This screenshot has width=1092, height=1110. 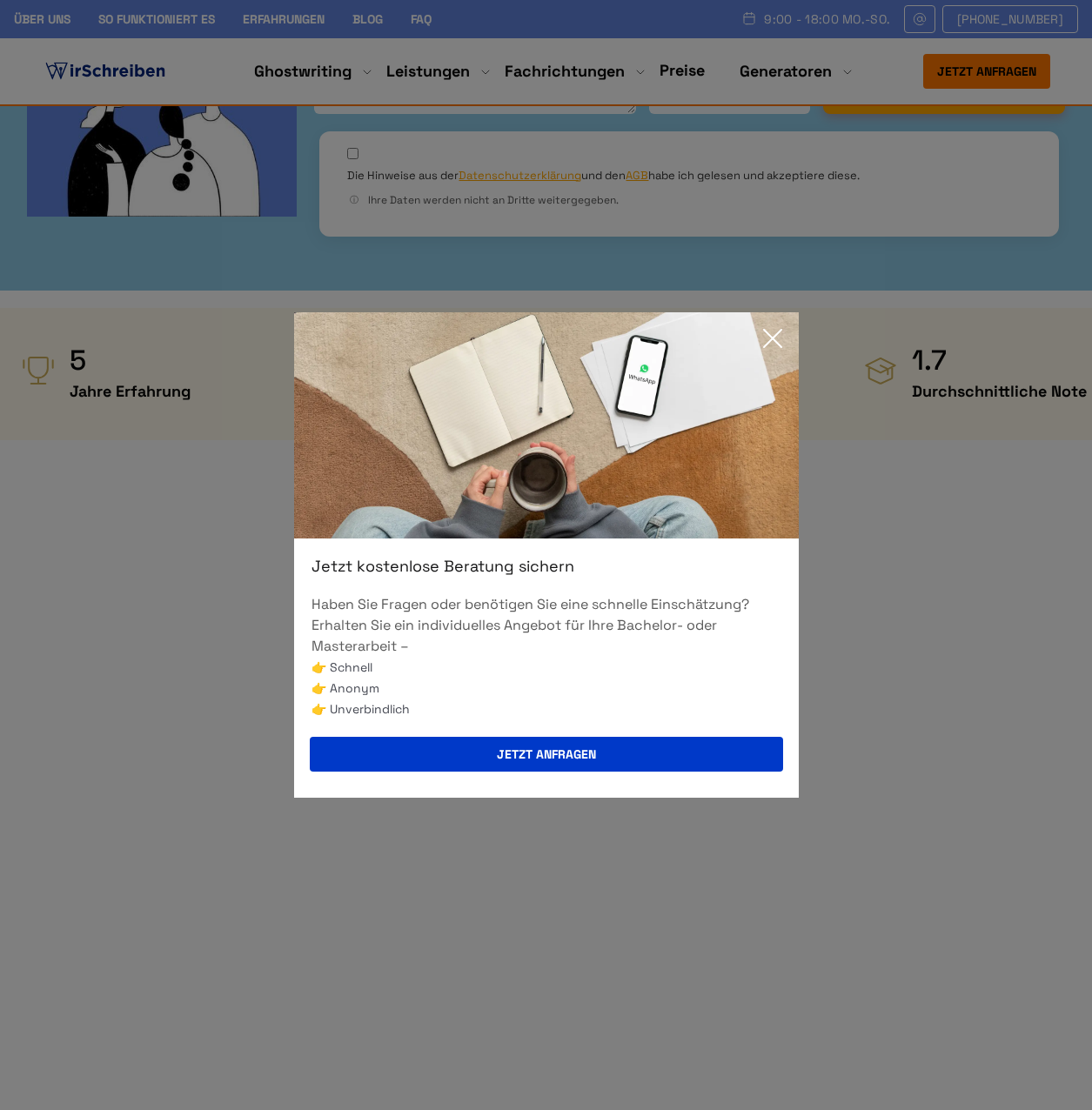 What do you see at coordinates (547, 667) in the screenshot?
I see `li: 👉 Schnell` at bounding box center [547, 667].